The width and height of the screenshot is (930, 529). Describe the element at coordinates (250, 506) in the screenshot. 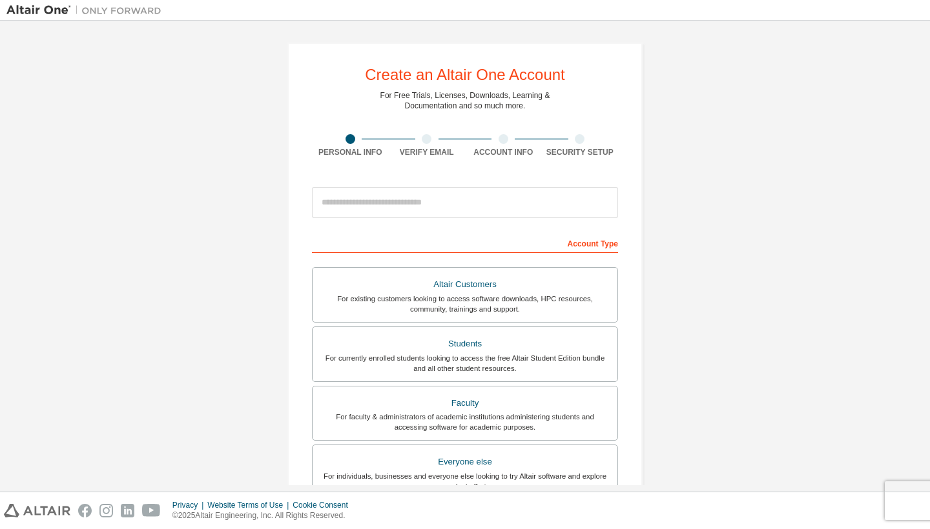

I see `div: Website Terms of Use` at that location.